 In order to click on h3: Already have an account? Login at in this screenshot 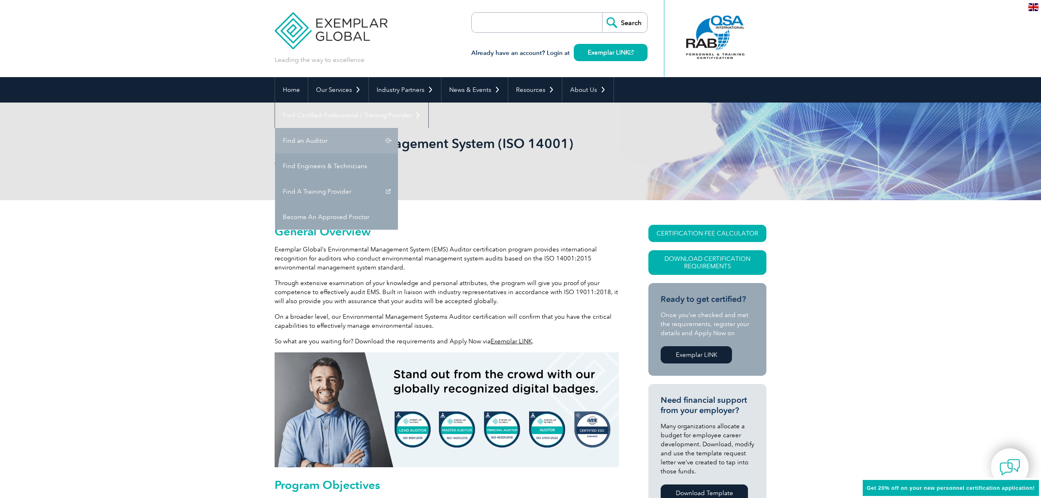, I will do `click(560, 53)`.